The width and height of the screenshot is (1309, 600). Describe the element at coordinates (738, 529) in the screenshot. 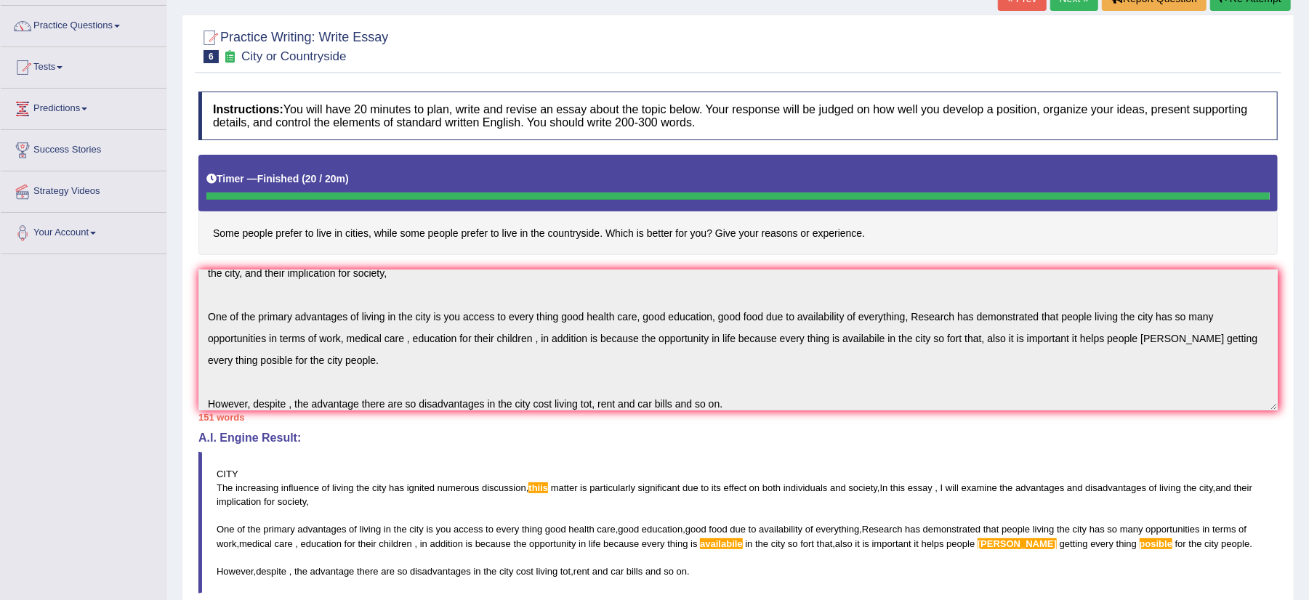

I see `span: due` at that location.